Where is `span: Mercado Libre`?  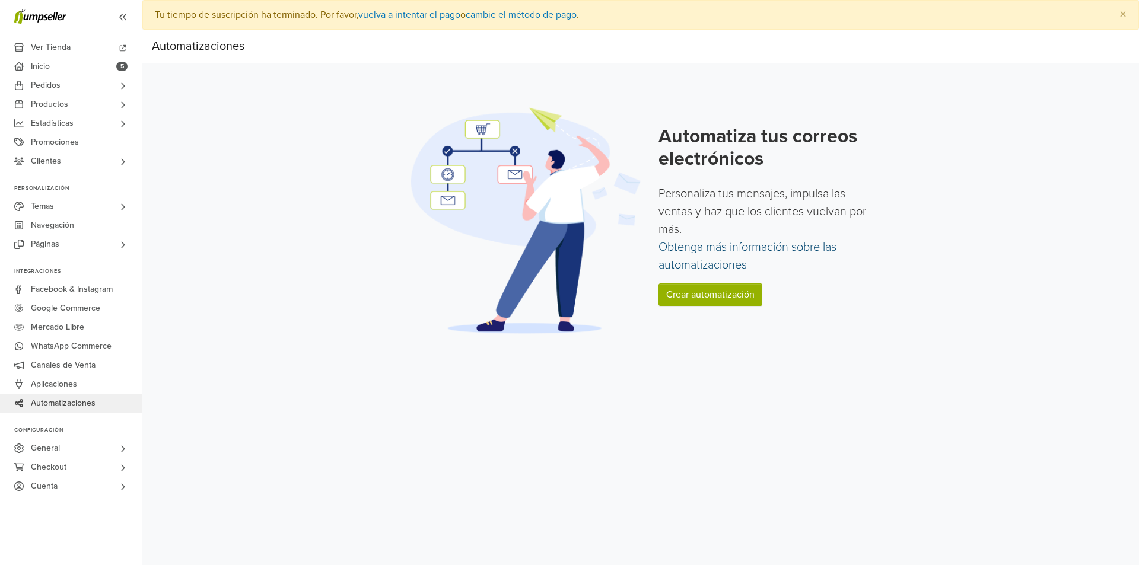 span: Mercado Libre is located at coordinates (58, 328).